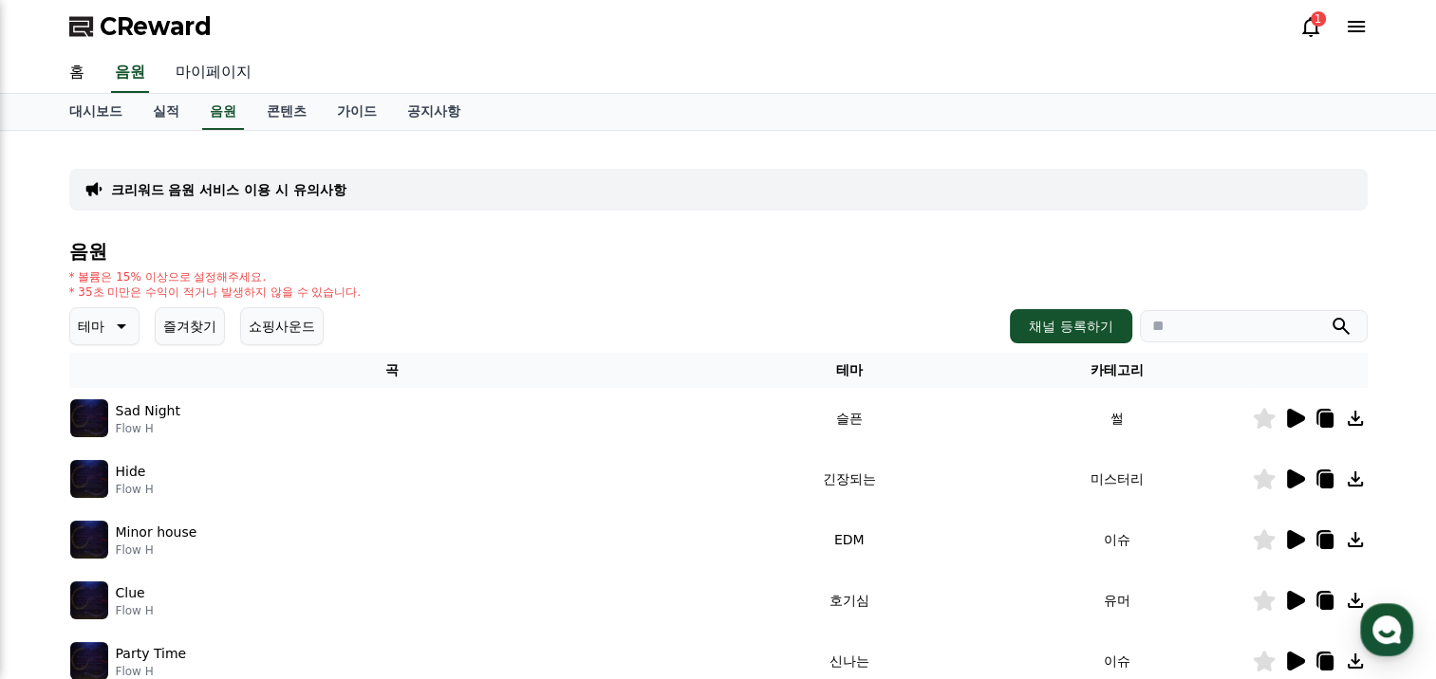 This screenshot has width=1436, height=679. Describe the element at coordinates (1310, 27) in the screenshot. I see `a: 1` at that location.